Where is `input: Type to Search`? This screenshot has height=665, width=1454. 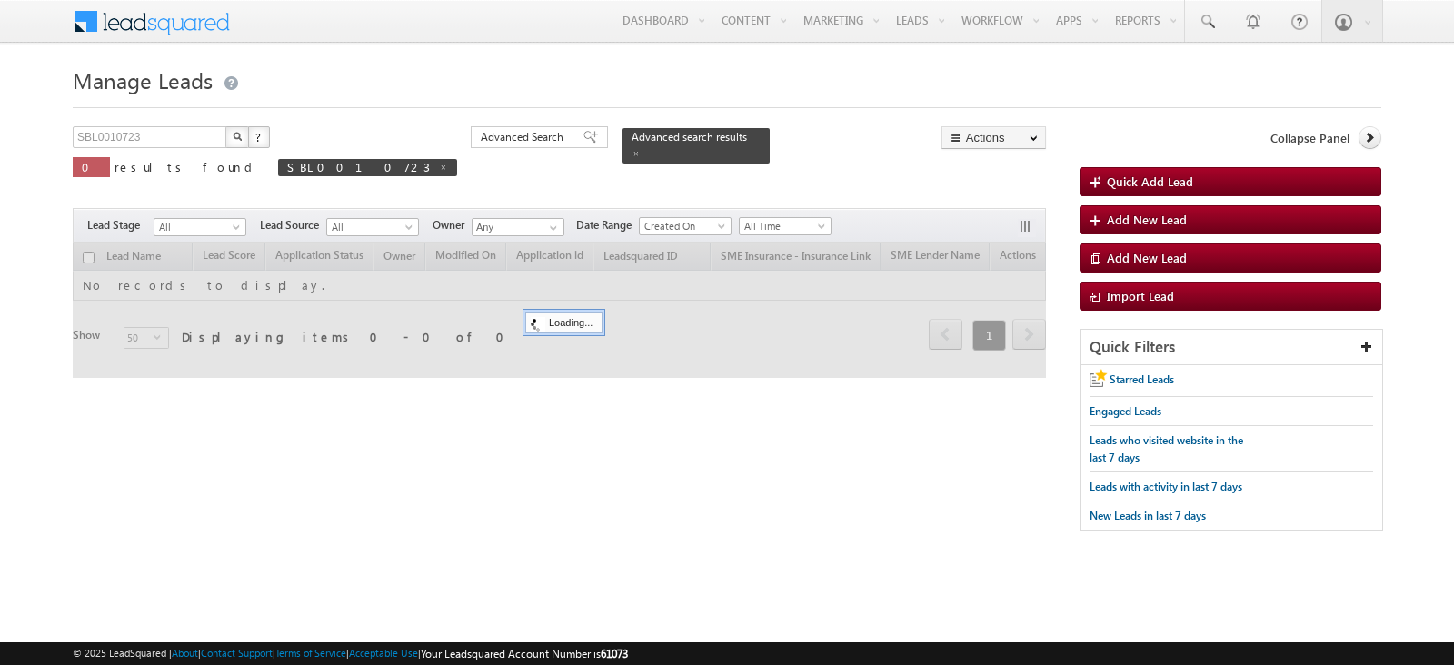 input: Type to Search is located at coordinates (518, 227).